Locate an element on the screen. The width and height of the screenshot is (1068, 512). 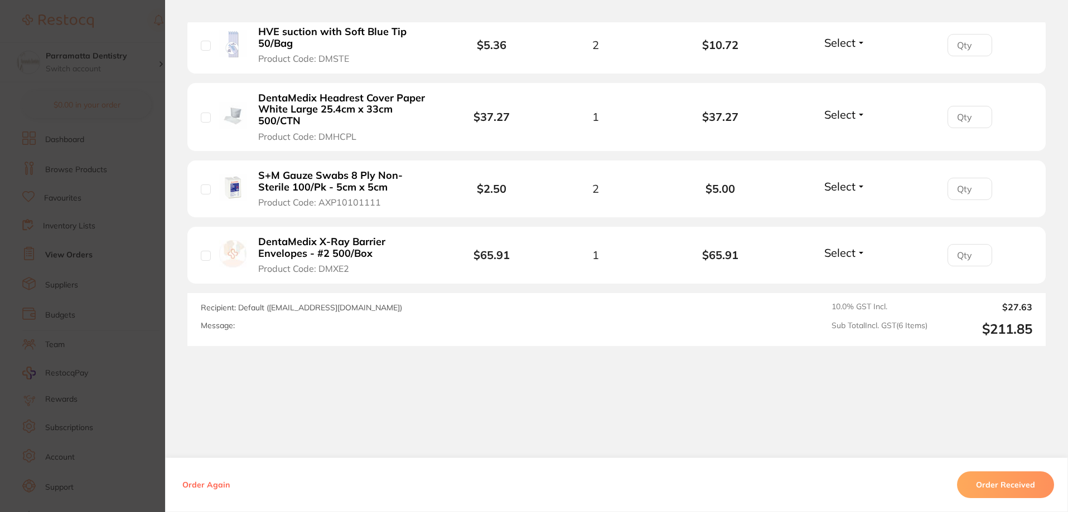
b: $2.50 is located at coordinates (491, 188).